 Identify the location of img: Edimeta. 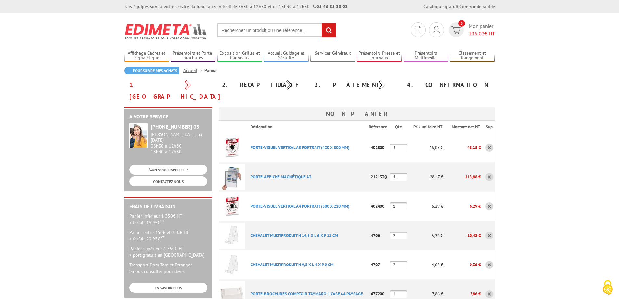
(166, 32).